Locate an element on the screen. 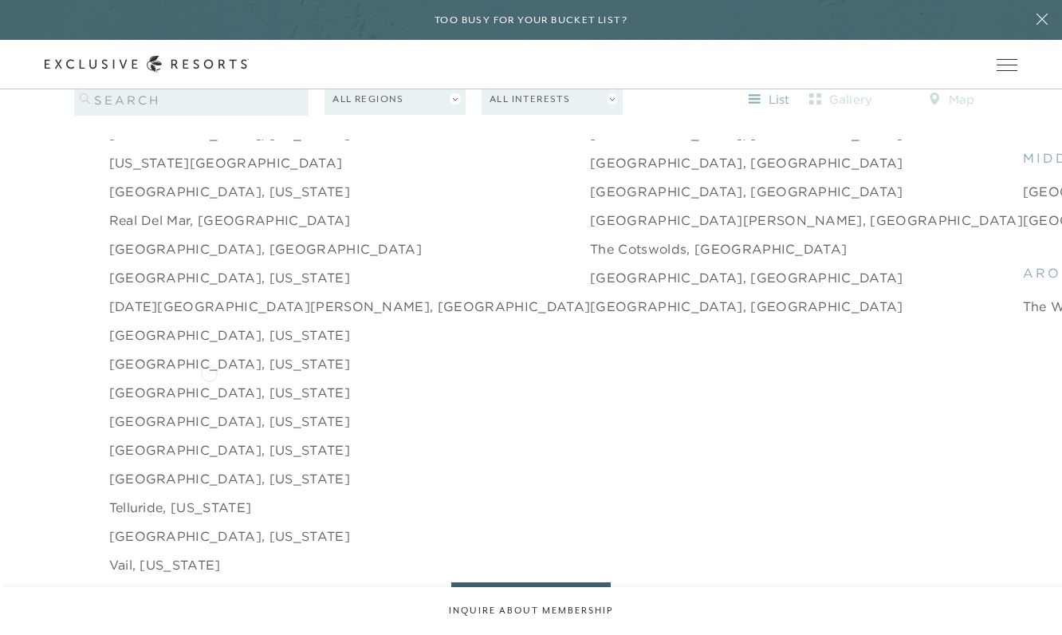 The height and width of the screenshot is (635, 1062). h6: Too busy for your bucket list? is located at coordinates (531, 20).